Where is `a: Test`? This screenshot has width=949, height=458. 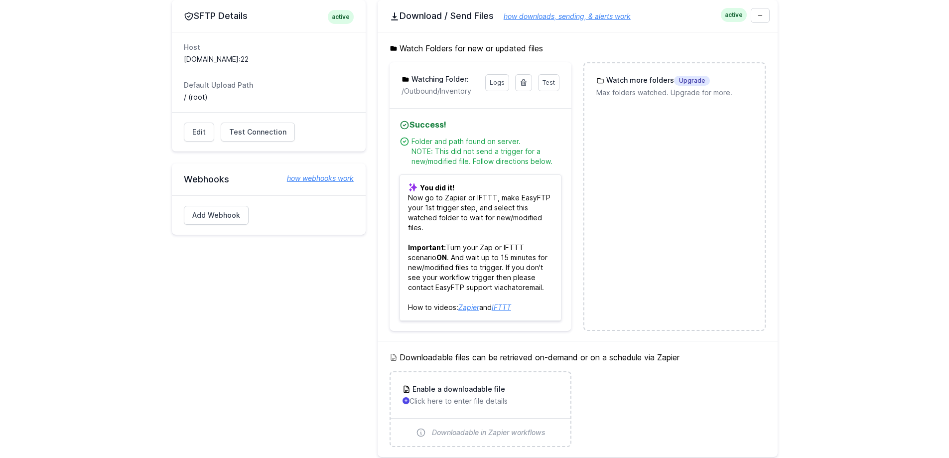 a: Test is located at coordinates (549, 83).